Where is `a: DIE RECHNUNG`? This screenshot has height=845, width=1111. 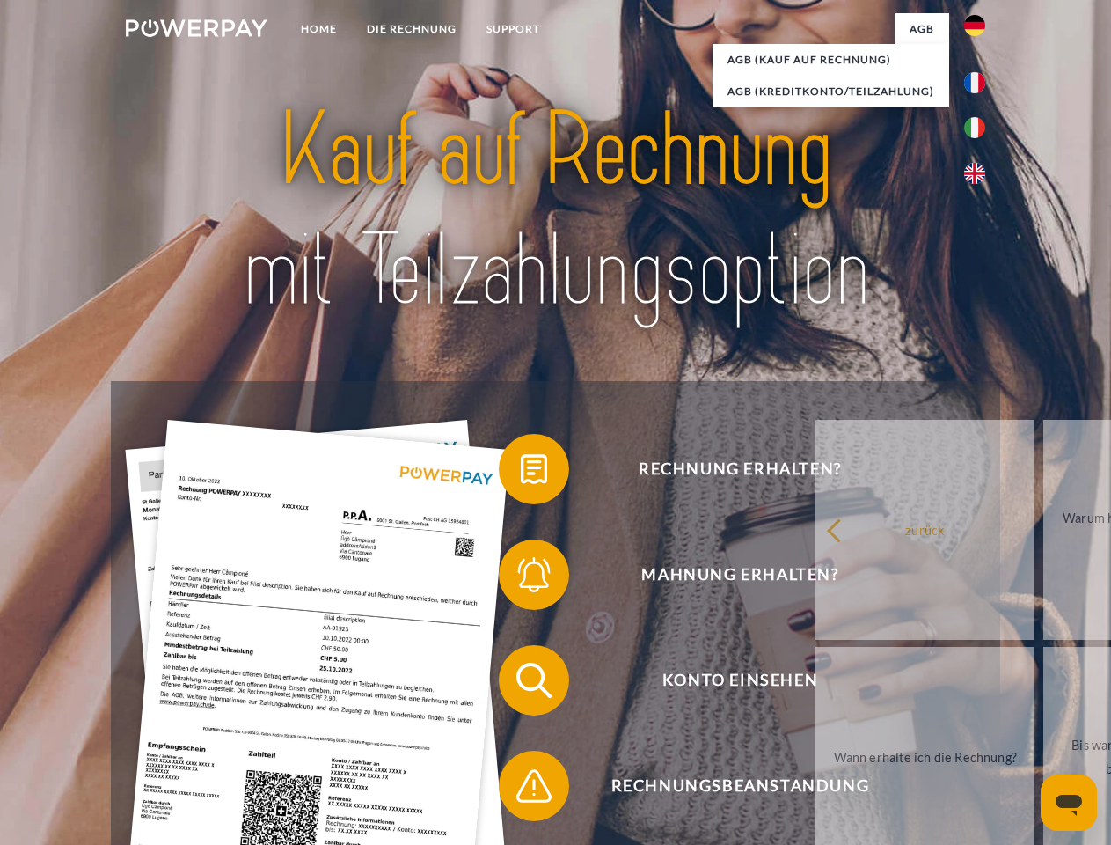
a: DIE RECHNUNG is located at coordinates (412, 29).